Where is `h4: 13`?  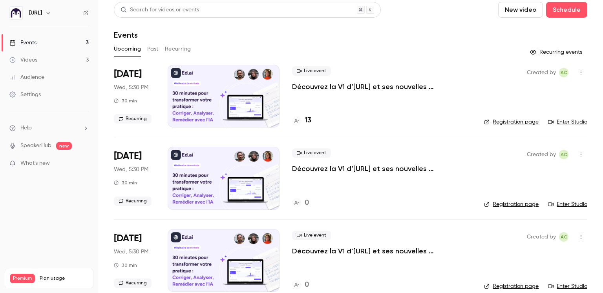
h4: 13 is located at coordinates (308, 120).